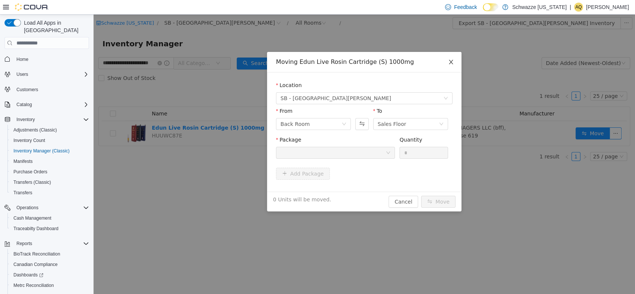 Image resolution: width=635 pixels, height=294 pixels. What do you see at coordinates (36, 229) in the screenshot?
I see `a: Traceabilty Dashboard` at bounding box center [36, 229].